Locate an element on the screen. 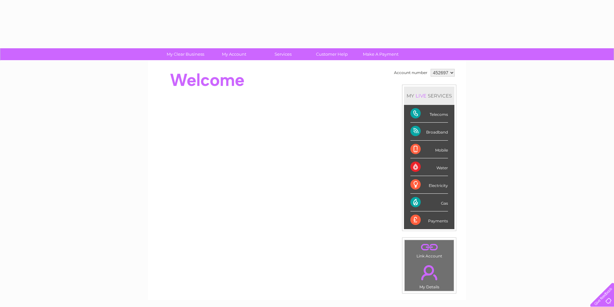  div: Water is located at coordinates (429, 167).